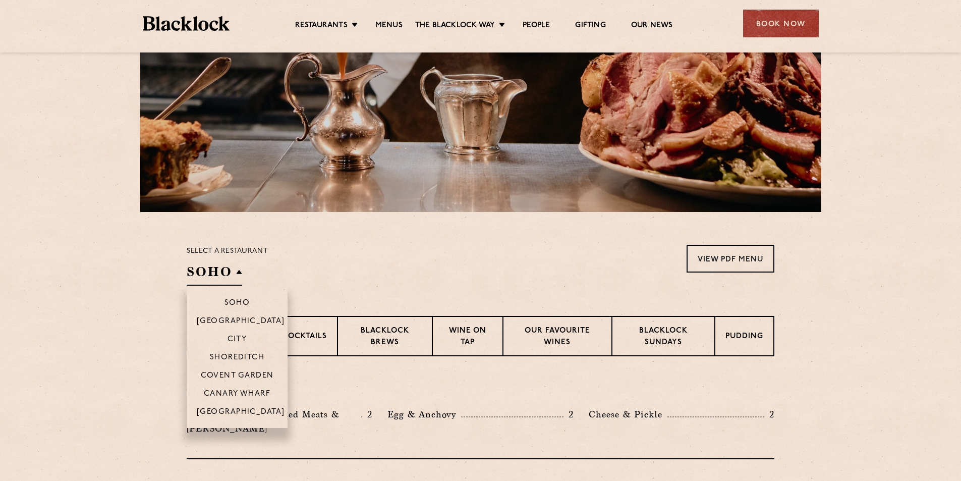 This screenshot has width=961, height=481. What do you see at coordinates (237, 304) in the screenshot?
I see `p: Soho` at bounding box center [237, 304].